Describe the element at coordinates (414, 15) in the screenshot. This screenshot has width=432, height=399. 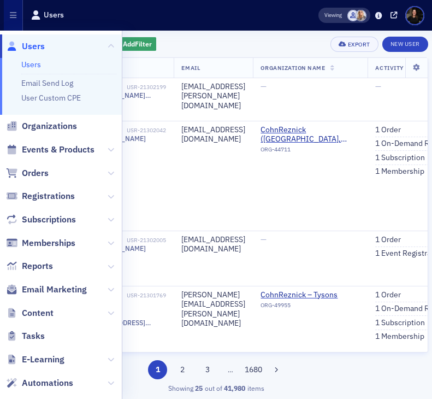
I see `span: Profile` at that location.